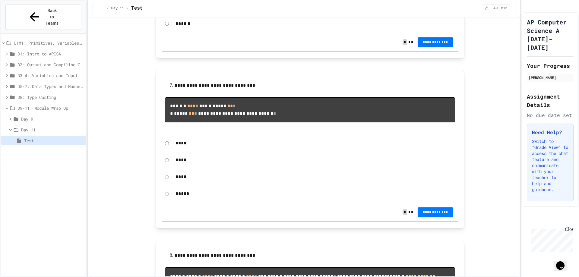  I want to click on div: Chat with us now!Close, so click(22, 20).